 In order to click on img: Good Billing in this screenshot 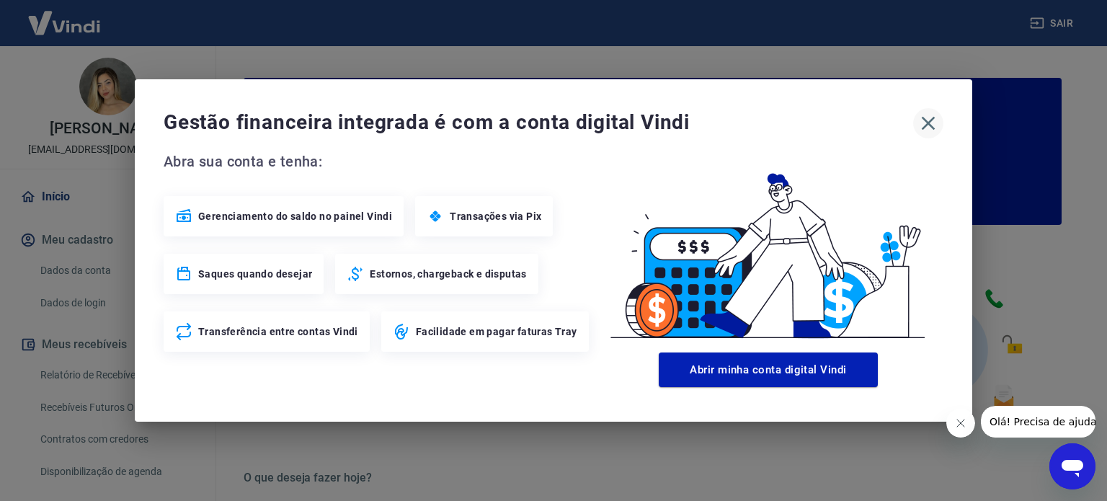, I will do `click(768, 248)`.